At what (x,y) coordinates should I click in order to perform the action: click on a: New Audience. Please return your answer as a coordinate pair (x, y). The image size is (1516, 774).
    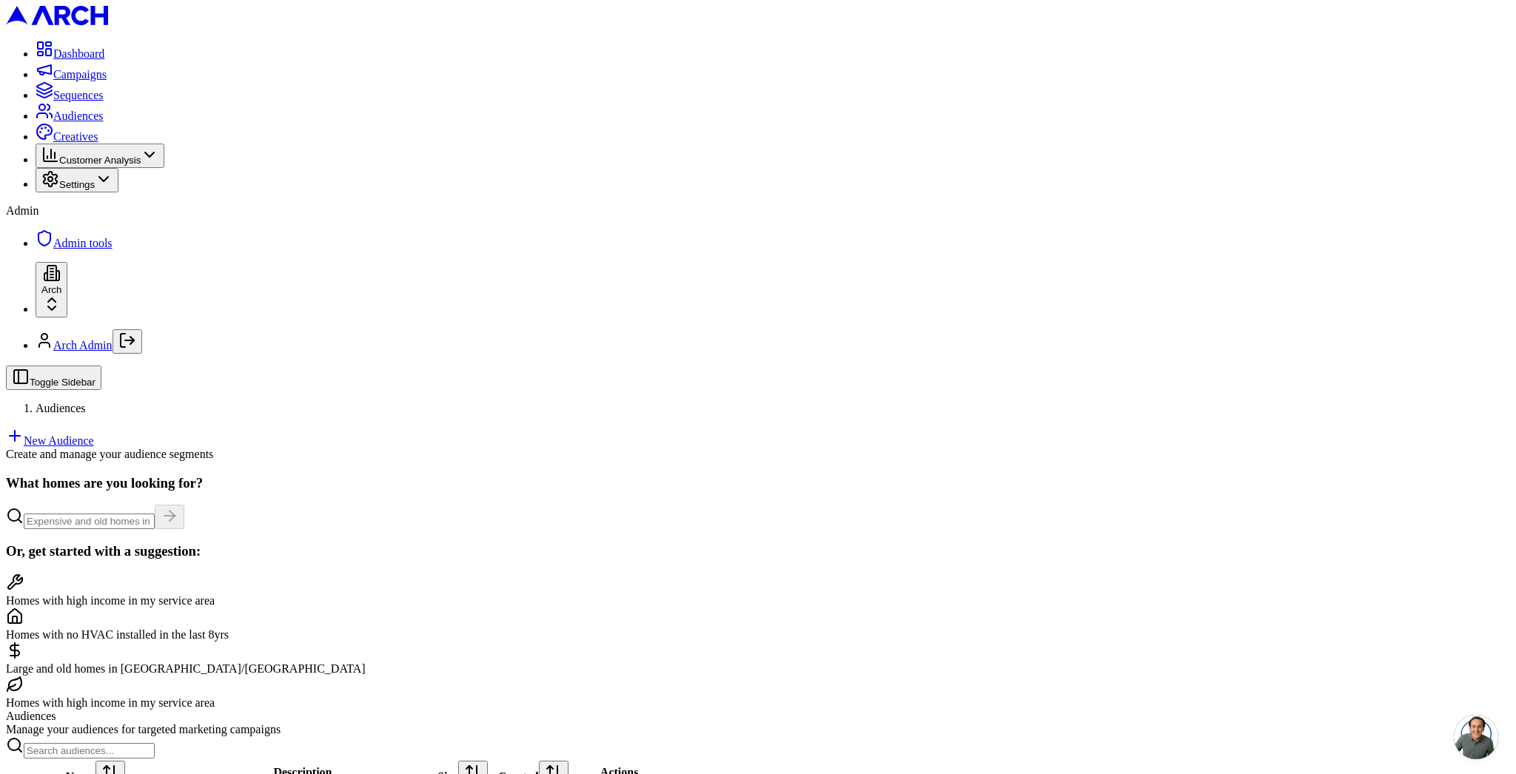
    Looking at the image, I should click on (50, 440).